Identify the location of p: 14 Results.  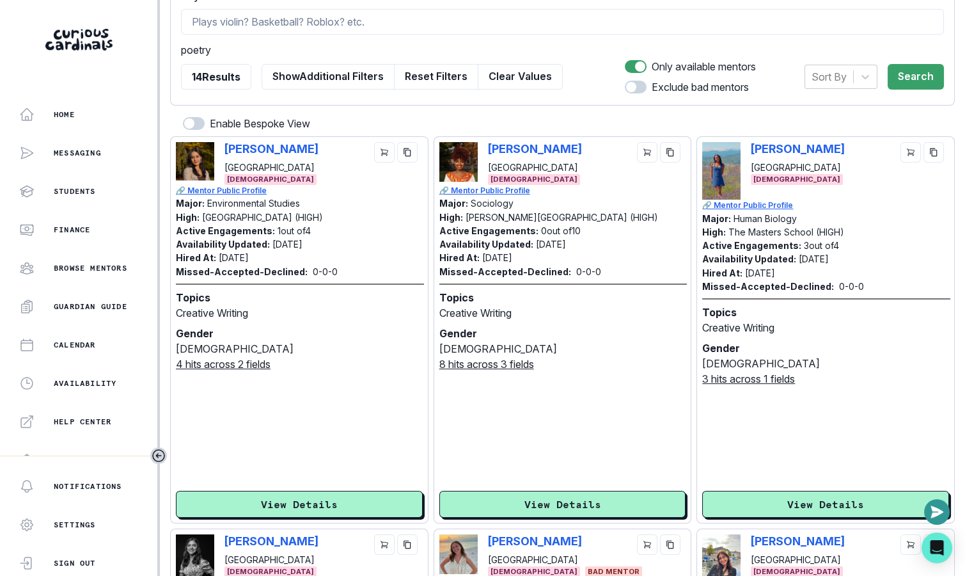
(216, 77).